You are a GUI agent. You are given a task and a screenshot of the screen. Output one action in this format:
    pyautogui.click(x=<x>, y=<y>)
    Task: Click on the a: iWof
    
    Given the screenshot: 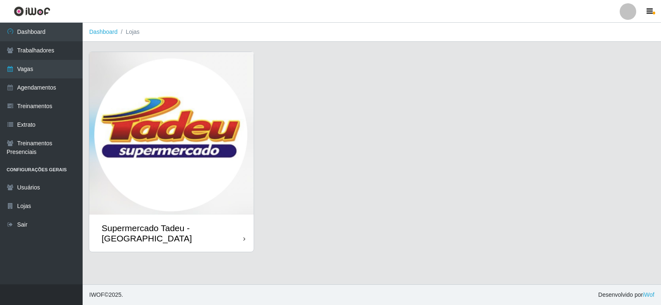 What is the action you would take?
    pyautogui.click(x=649, y=295)
    